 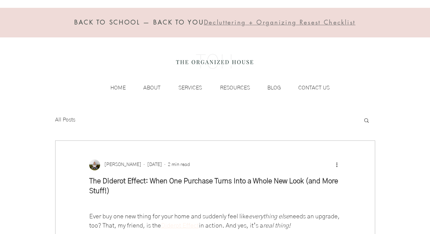 I want to click on button: More actions, so click(x=337, y=165).